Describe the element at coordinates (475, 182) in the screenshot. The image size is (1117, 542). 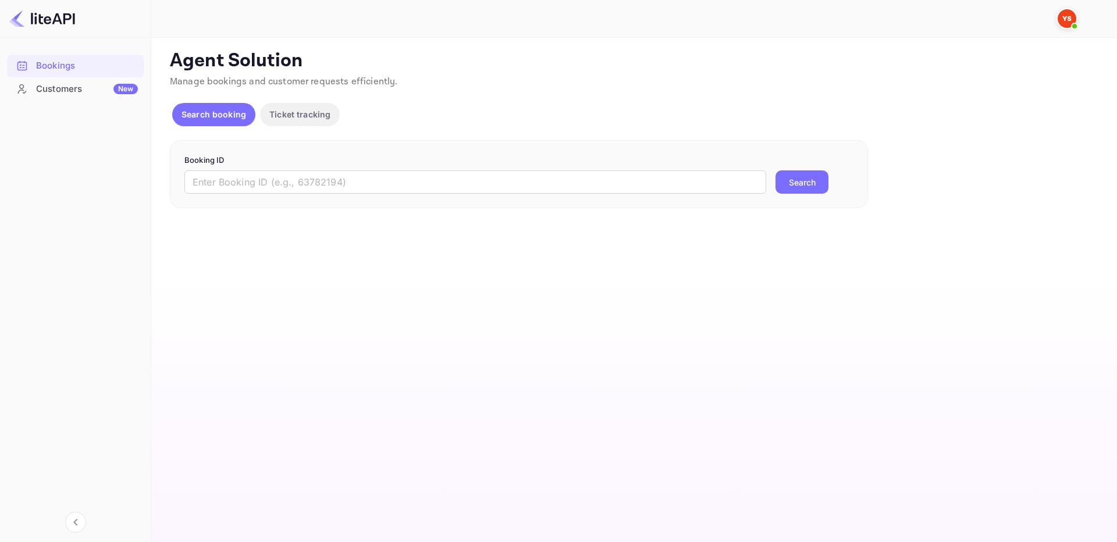
I see `input: Enter Booking ID (e.g., 63782194)` at that location.